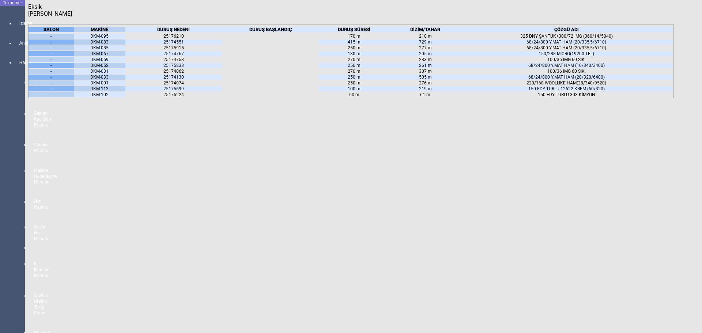 This screenshot has width=702, height=333. Describe the element at coordinates (174, 95) in the screenshot. I see `div: 25176224` at that location.